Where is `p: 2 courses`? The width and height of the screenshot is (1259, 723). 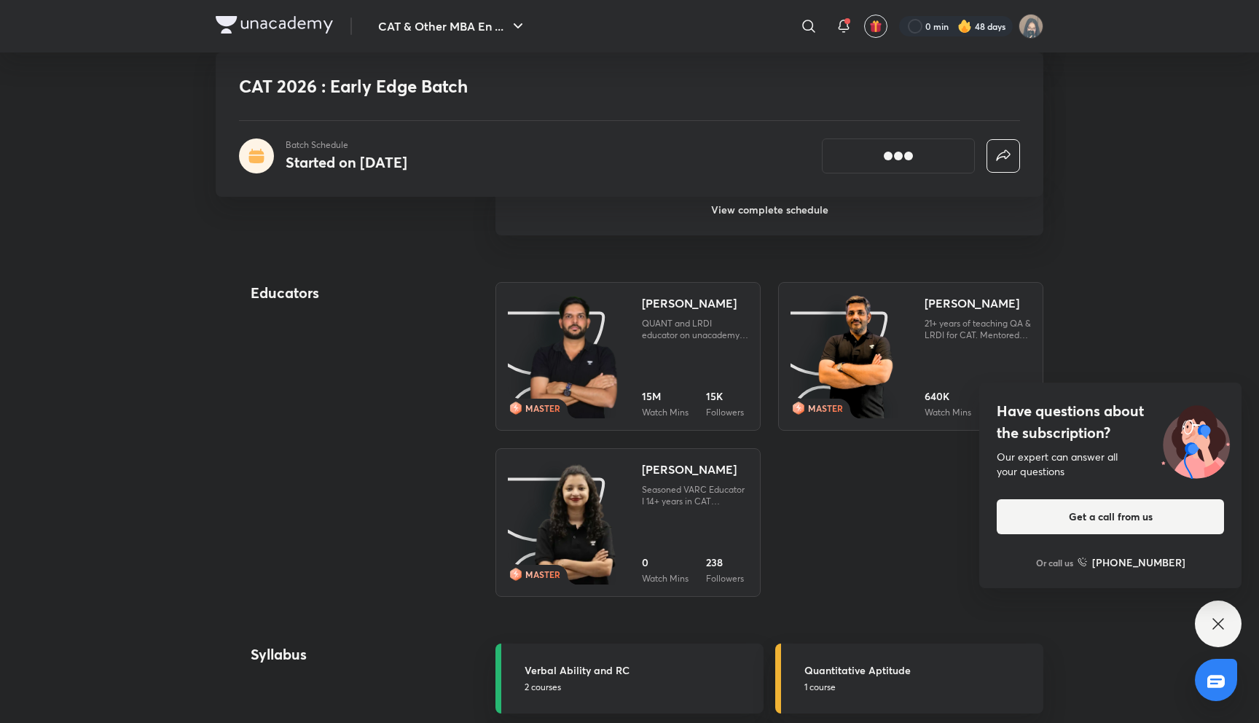
p: 2 courses is located at coordinates (640, 687).